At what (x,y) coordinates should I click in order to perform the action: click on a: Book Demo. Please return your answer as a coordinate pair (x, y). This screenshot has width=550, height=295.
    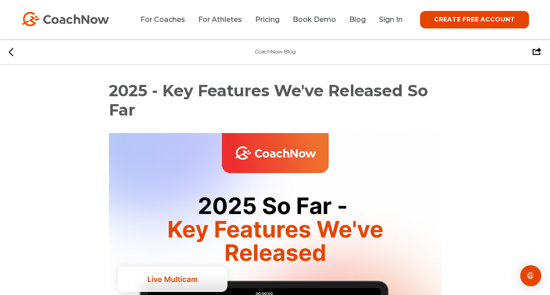
    Looking at the image, I should click on (314, 19).